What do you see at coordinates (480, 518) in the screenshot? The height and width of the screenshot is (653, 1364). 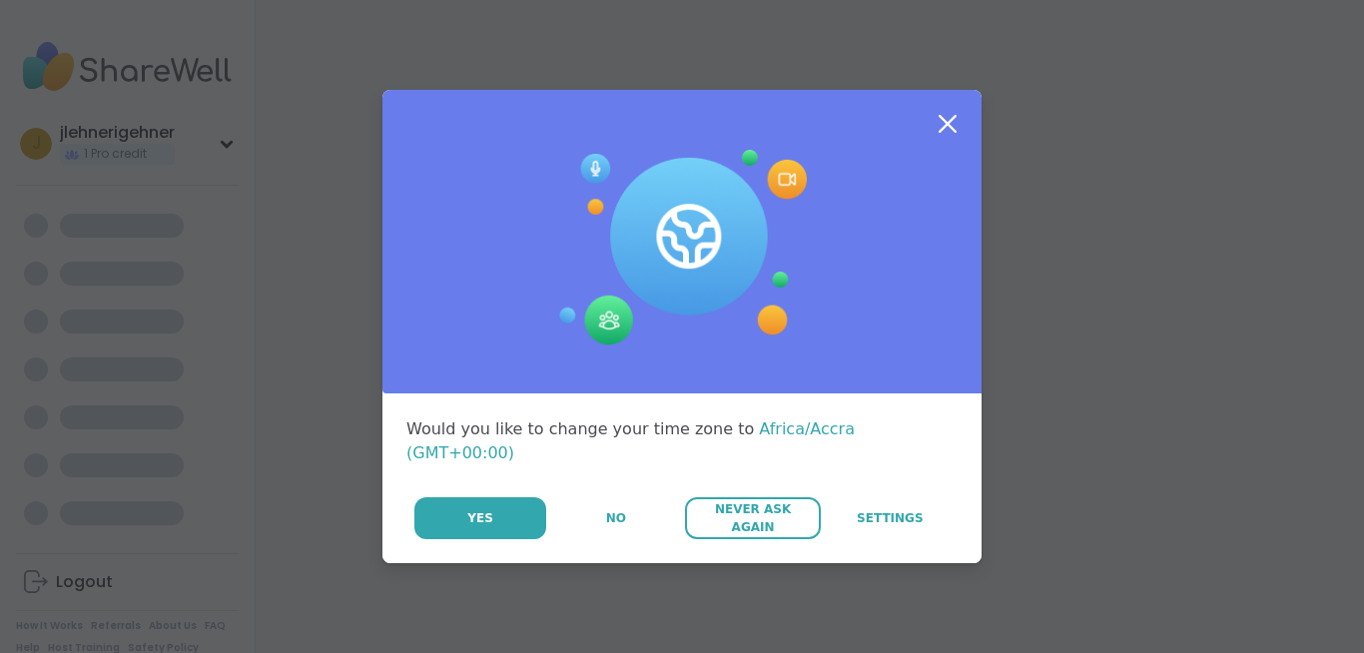 I see `span: Yes` at bounding box center [480, 518].